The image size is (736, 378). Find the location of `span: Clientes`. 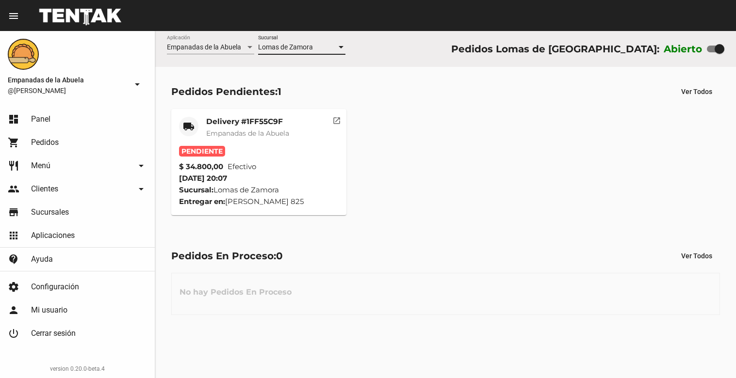

span: Clientes is located at coordinates (45, 189).